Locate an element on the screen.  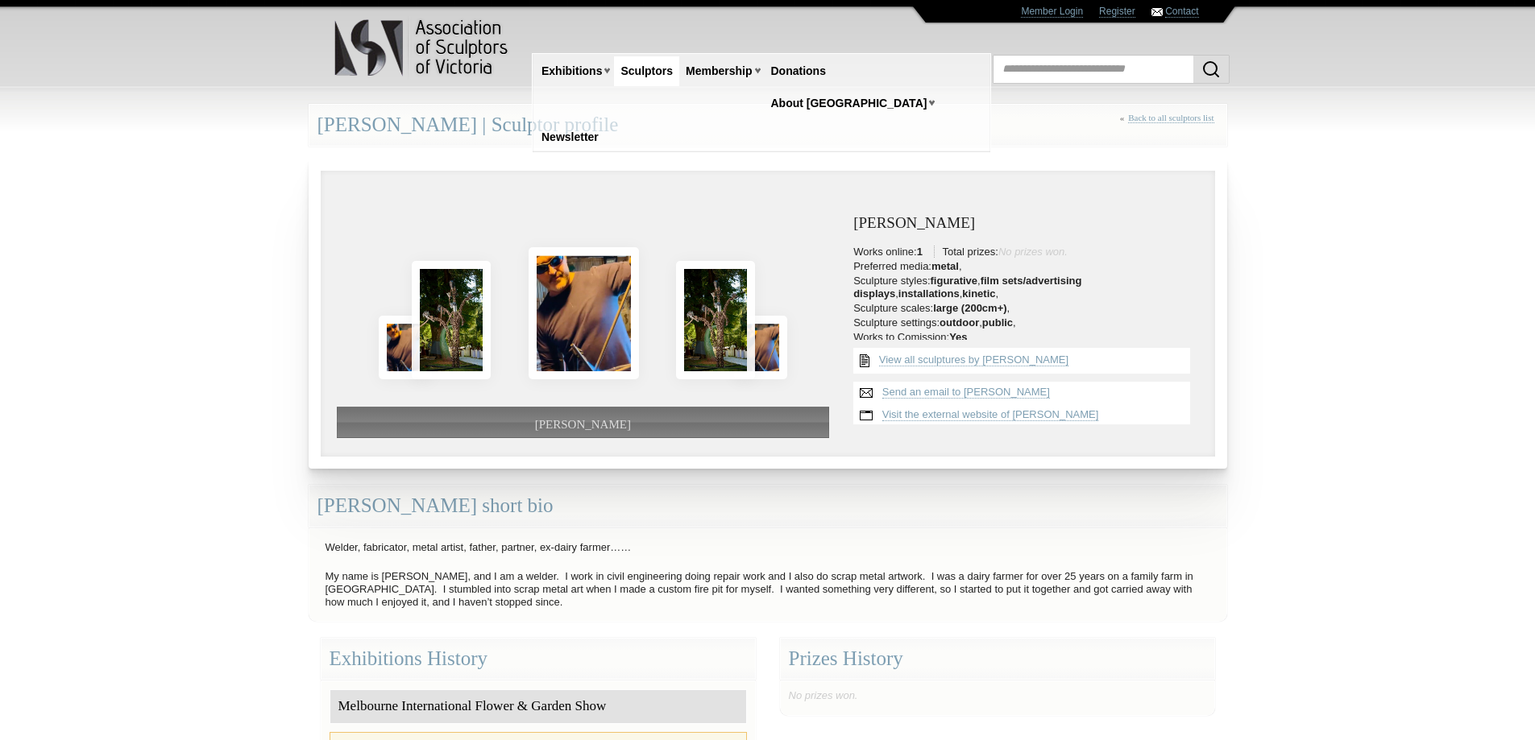
a: Donations is located at coordinates (798, 71).